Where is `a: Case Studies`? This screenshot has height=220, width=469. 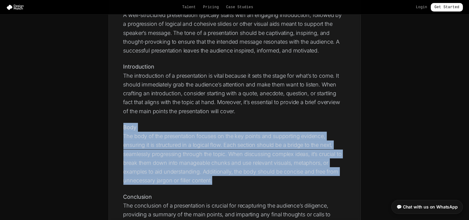 a: Case Studies is located at coordinates (240, 7).